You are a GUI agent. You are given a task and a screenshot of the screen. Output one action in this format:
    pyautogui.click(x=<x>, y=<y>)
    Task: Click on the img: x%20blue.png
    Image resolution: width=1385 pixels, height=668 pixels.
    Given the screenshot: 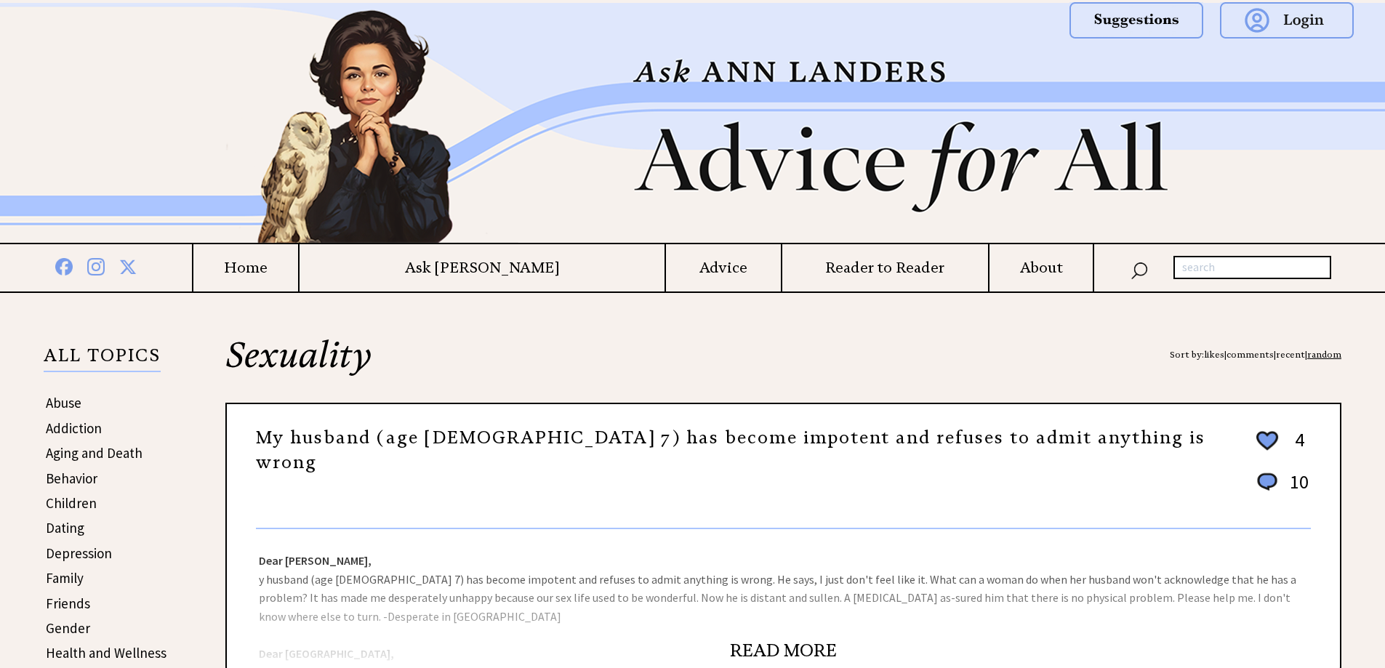 What is the action you would take?
    pyautogui.click(x=128, y=265)
    